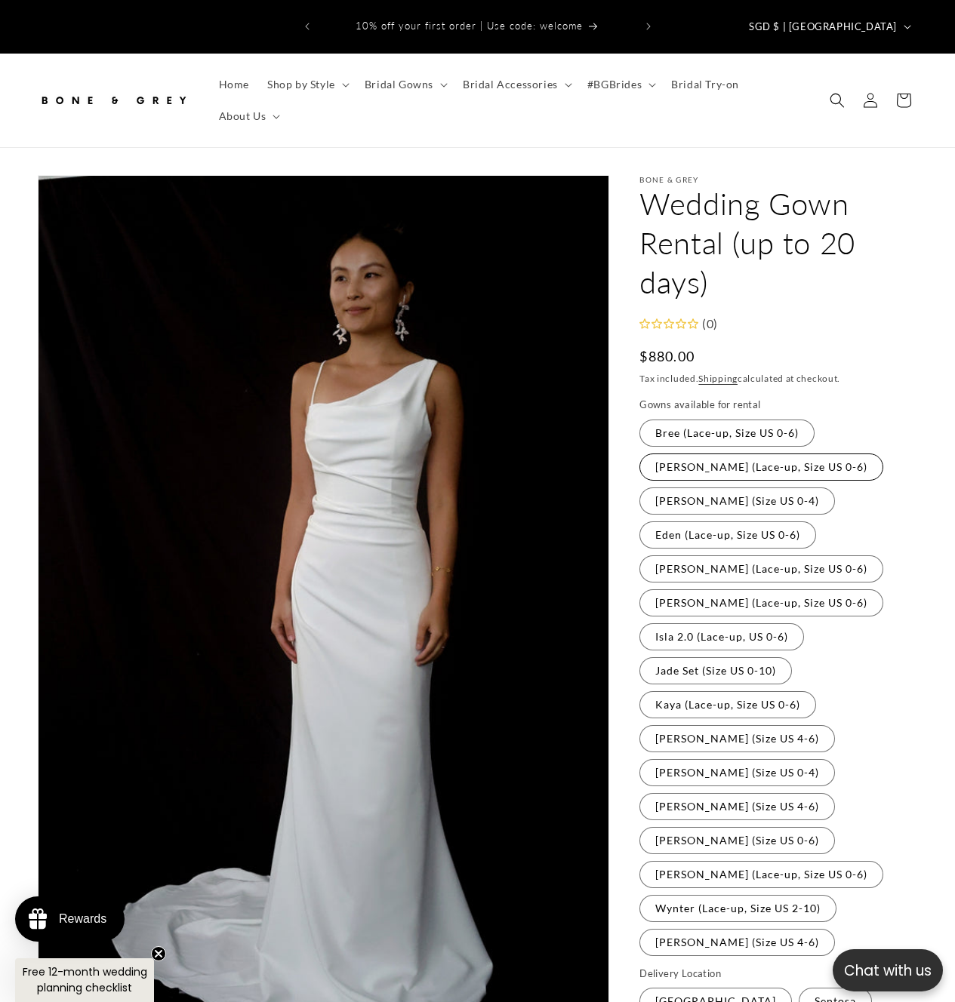 This screenshot has height=1002, width=955. Describe the element at coordinates (728, 535) in the screenshot. I see `label: Eden (Lace-up, Size US 0-6)` at that location.